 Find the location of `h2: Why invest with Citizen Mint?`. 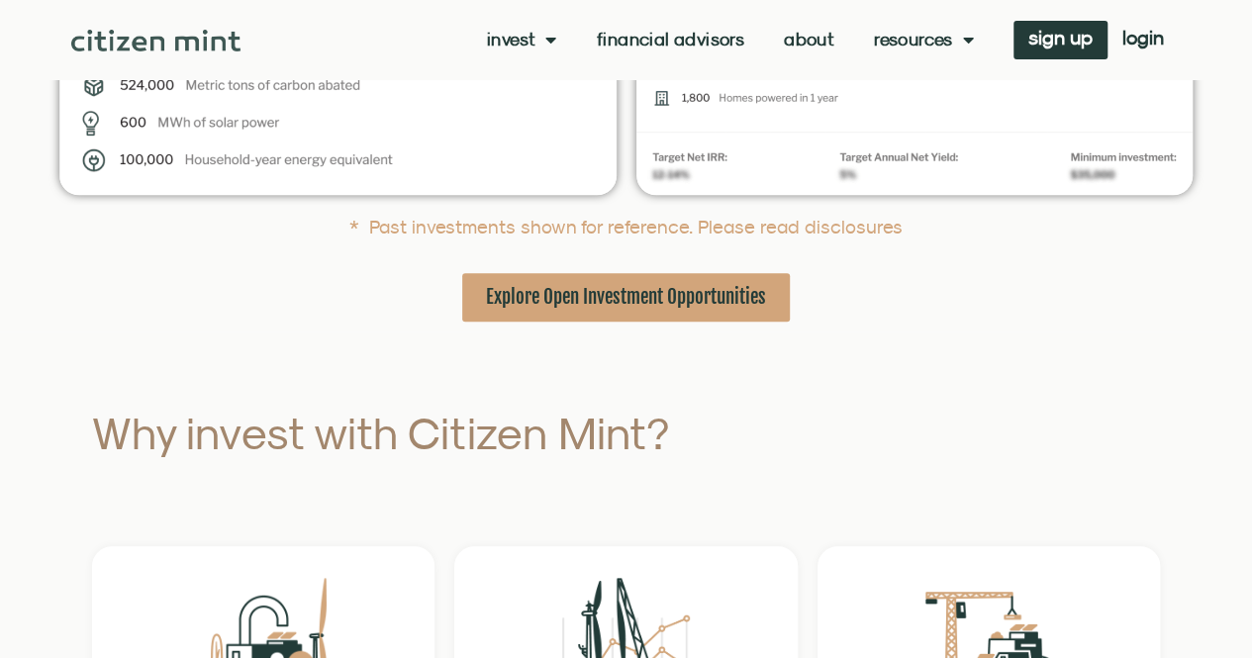

h2: Why invest with Citizen Mint? is located at coordinates (436, 433).